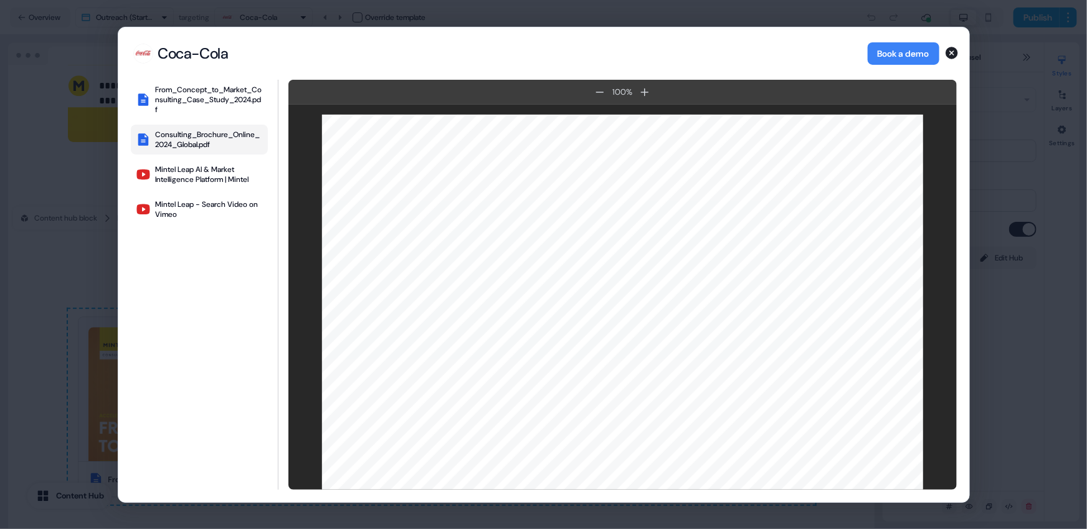 Image resolution: width=1087 pixels, height=529 pixels. I want to click on button: Mintel Leap AI & Market Intelligence Platform | Mintel, so click(199, 174).